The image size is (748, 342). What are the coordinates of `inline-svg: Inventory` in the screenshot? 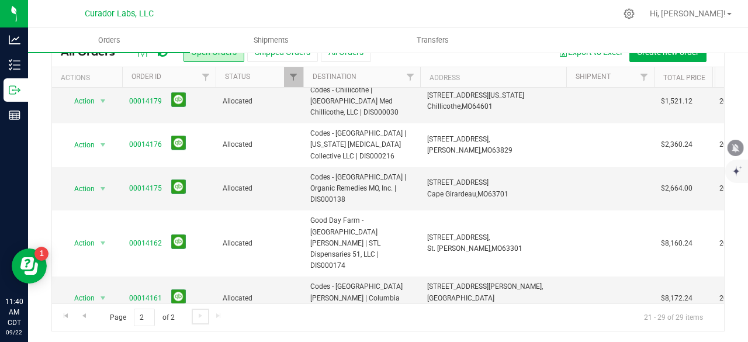 It's located at (15, 65).